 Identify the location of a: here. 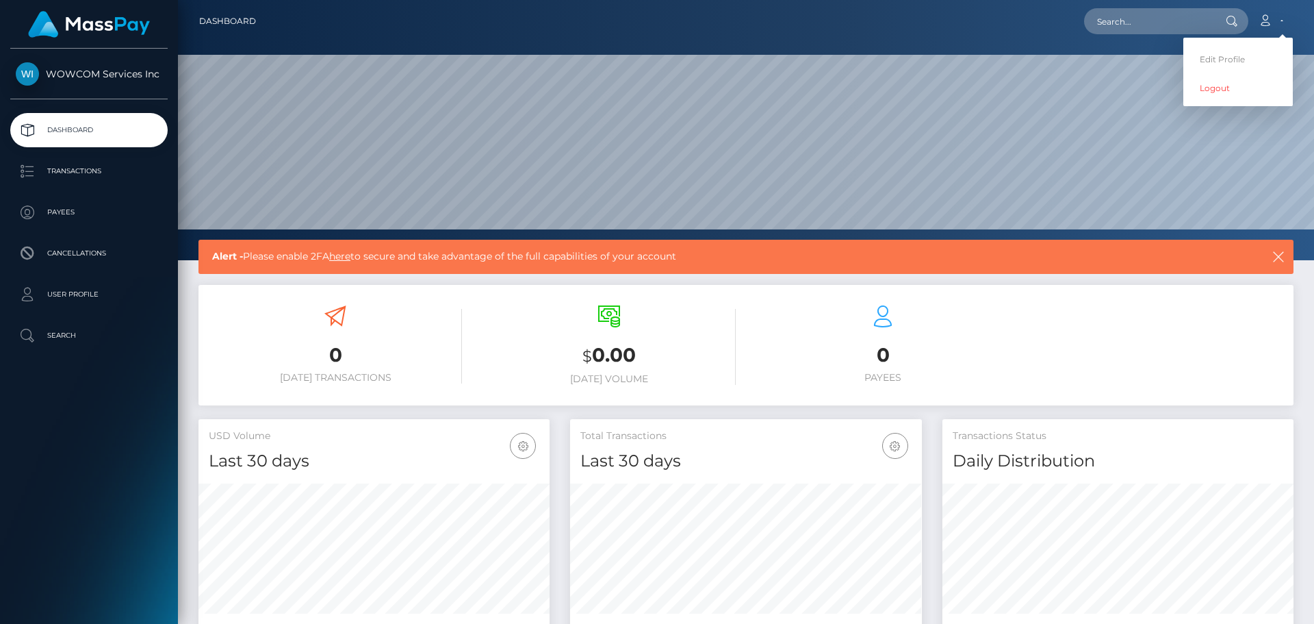
(340, 256).